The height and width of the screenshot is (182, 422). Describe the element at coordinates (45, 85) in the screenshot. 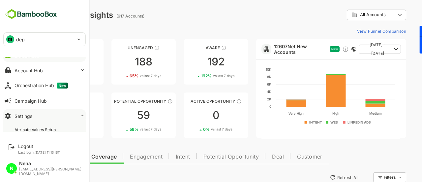

I see `button: Orchestration HubNew` at that location.